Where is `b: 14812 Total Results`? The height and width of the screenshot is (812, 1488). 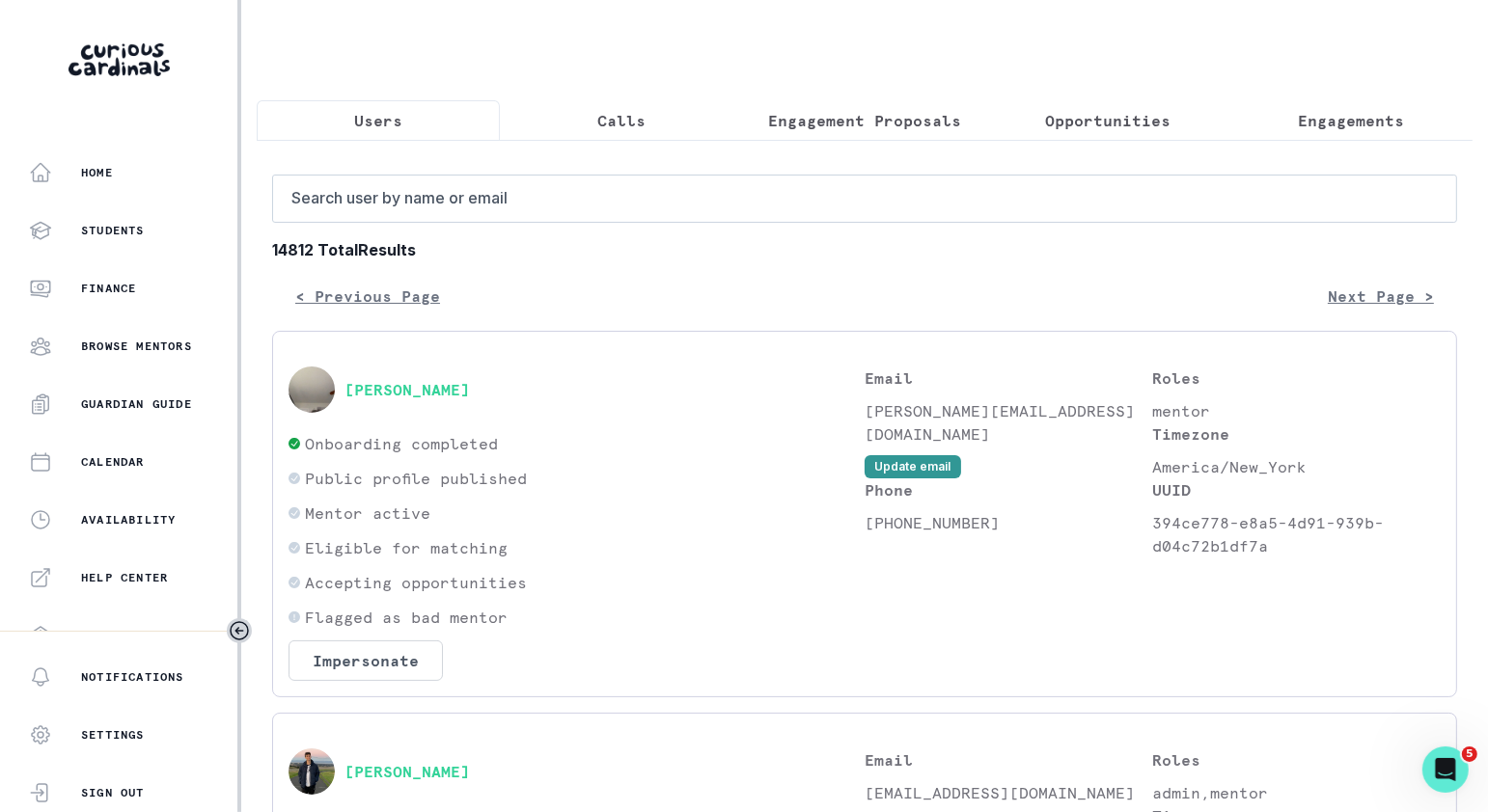 b: 14812 Total Results is located at coordinates (865, 250).